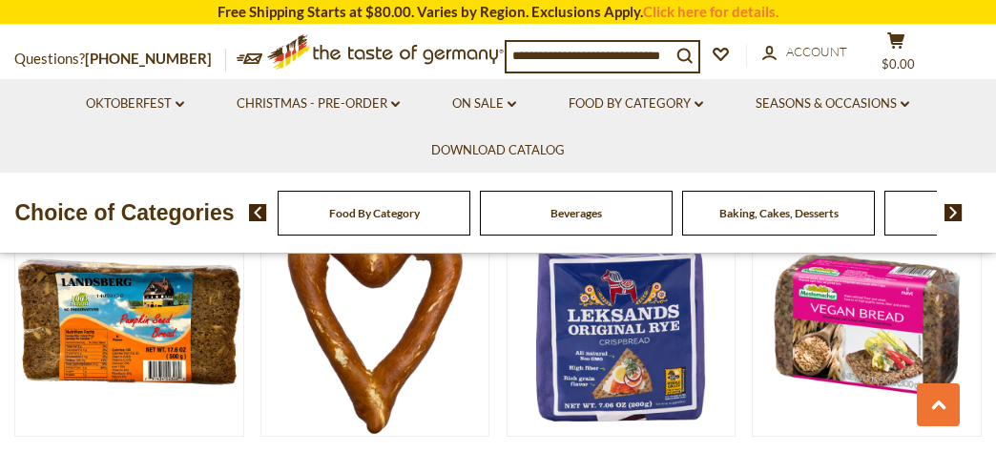  I want to click on span: Account, so click(817, 52).